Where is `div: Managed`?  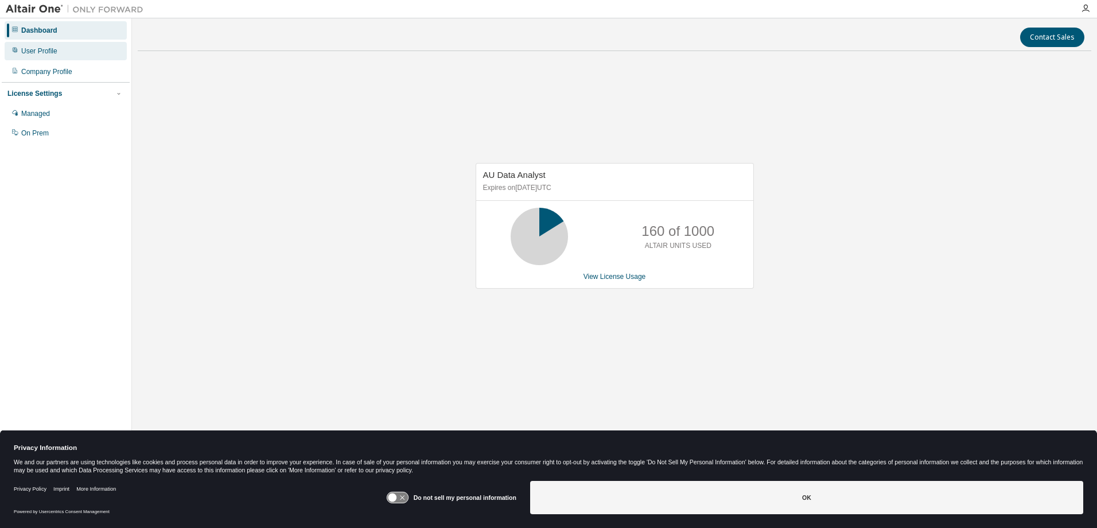 div: Managed is located at coordinates (36, 114).